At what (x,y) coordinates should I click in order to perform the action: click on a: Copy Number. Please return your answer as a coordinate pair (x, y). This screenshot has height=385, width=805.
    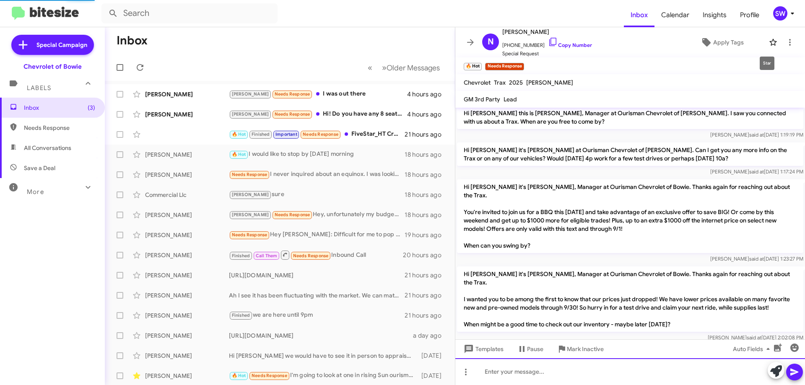
    Looking at the image, I should click on (570, 45).